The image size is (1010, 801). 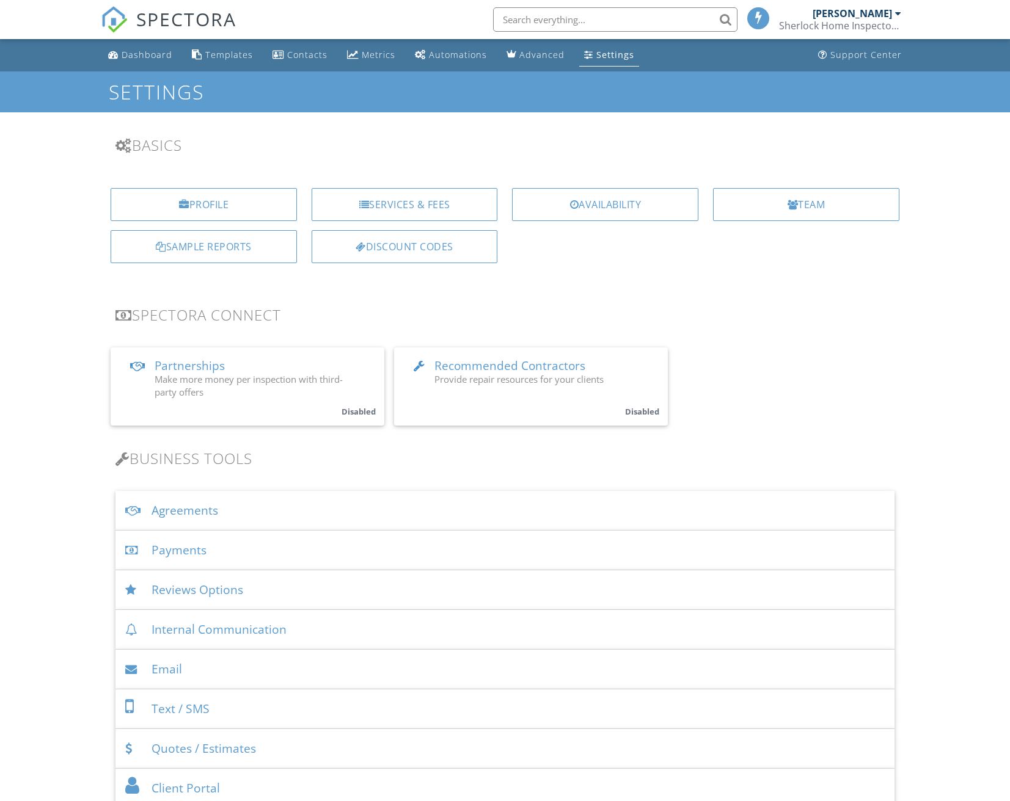 What do you see at coordinates (186, 19) in the screenshot?
I see `span: SPECTORA` at bounding box center [186, 19].